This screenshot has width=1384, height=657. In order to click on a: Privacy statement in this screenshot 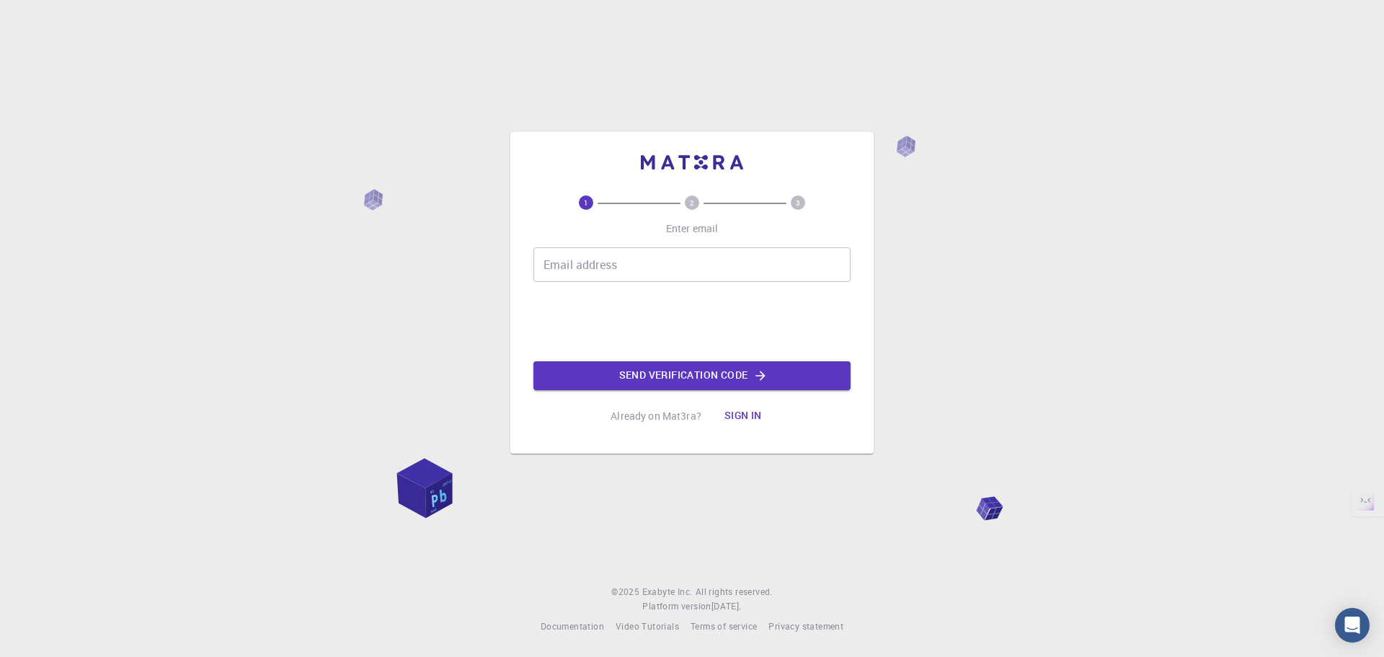, I will do `click(806, 626)`.